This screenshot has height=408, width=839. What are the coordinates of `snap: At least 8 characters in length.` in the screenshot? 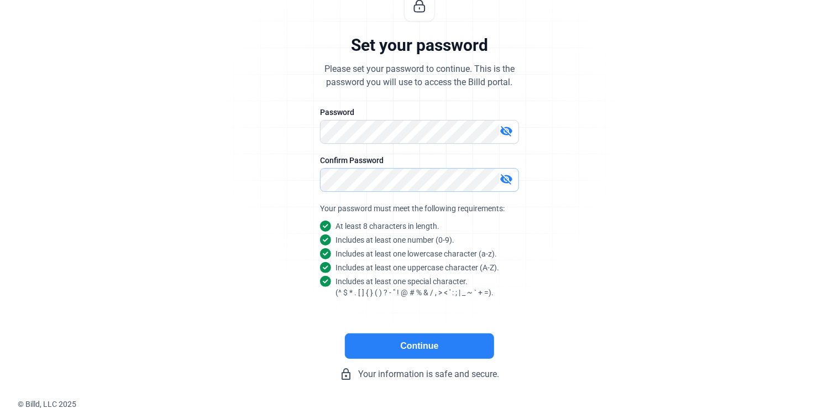 It's located at (387, 226).